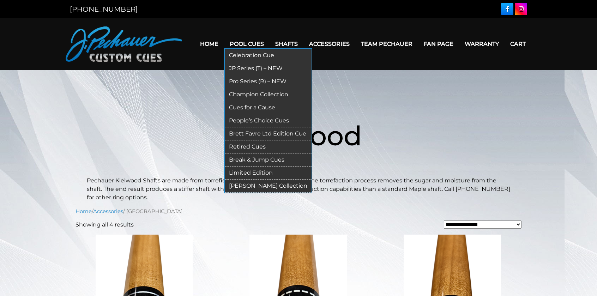  I want to click on a: Retired Cues, so click(268, 147).